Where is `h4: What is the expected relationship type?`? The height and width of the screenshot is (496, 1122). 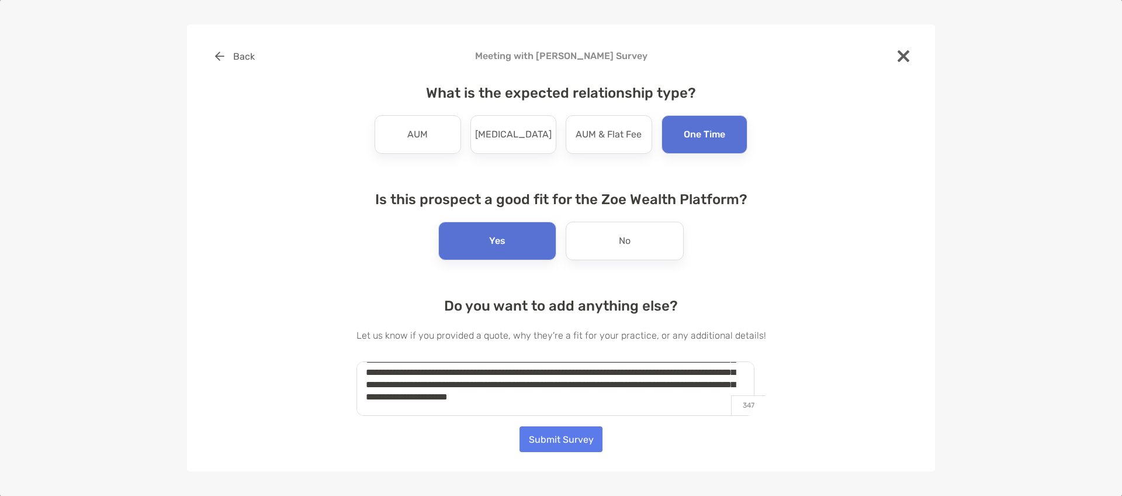
h4: What is the expected relationship type? is located at coordinates (561, 93).